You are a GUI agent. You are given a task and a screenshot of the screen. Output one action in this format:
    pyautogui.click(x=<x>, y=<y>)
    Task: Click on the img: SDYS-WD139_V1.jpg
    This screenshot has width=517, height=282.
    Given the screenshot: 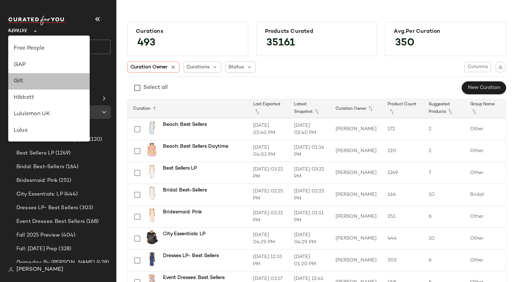 What is the action you would take?
    pyautogui.click(x=152, y=128)
    